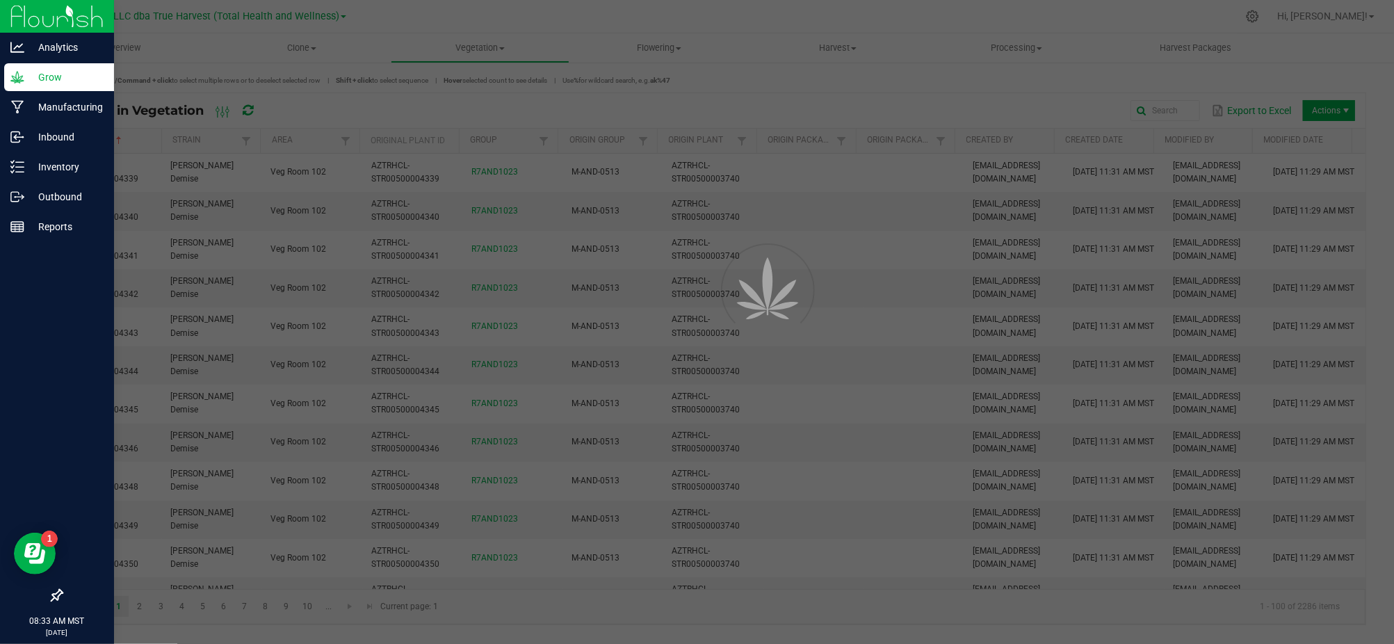 The image size is (1394, 644). Describe the element at coordinates (66, 167) in the screenshot. I see `p: Inventory` at that location.